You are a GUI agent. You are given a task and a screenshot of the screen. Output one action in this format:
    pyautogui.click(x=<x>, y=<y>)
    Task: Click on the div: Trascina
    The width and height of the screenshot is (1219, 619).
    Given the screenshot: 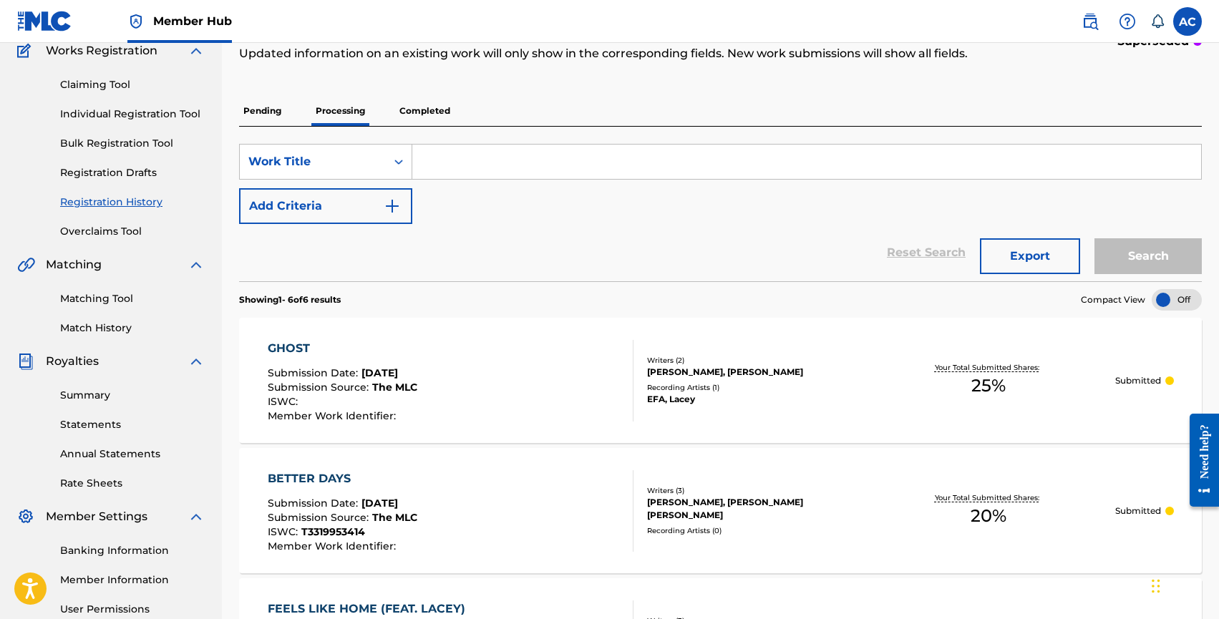 What is the action you would take?
    pyautogui.click(x=1156, y=586)
    